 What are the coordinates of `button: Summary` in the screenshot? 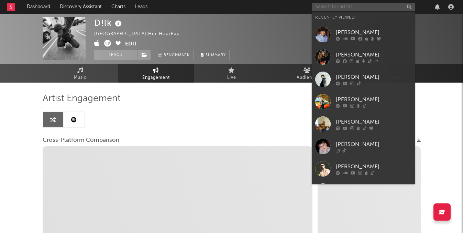 It's located at (213, 55).